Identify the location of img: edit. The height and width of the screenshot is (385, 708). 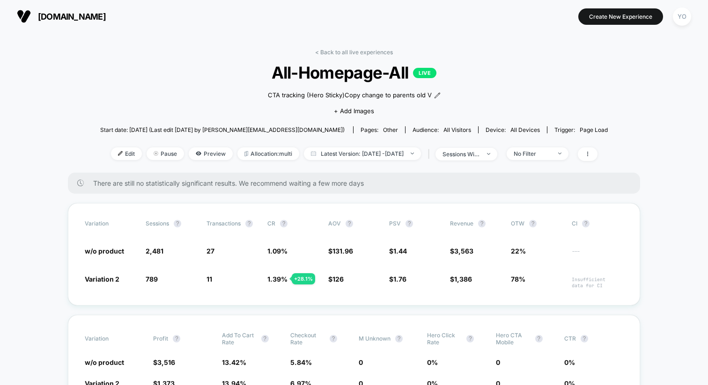
(120, 154).